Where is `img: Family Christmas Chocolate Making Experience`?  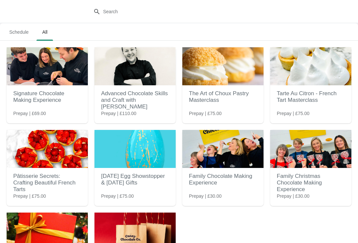 img: Family Christmas Chocolate Making Experience is located at coordinates (310, 149).